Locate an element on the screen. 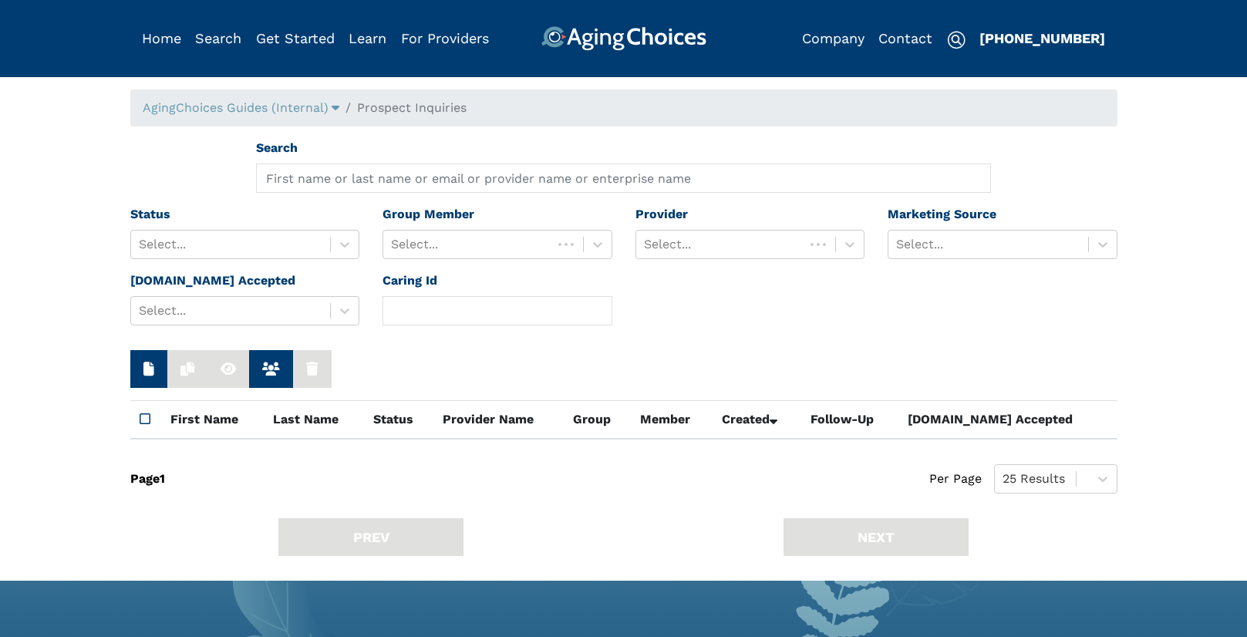 This screenshot has width=1247, height=637. a: AgingChoices Guides (Internal) is located at coordinates (241, 107).